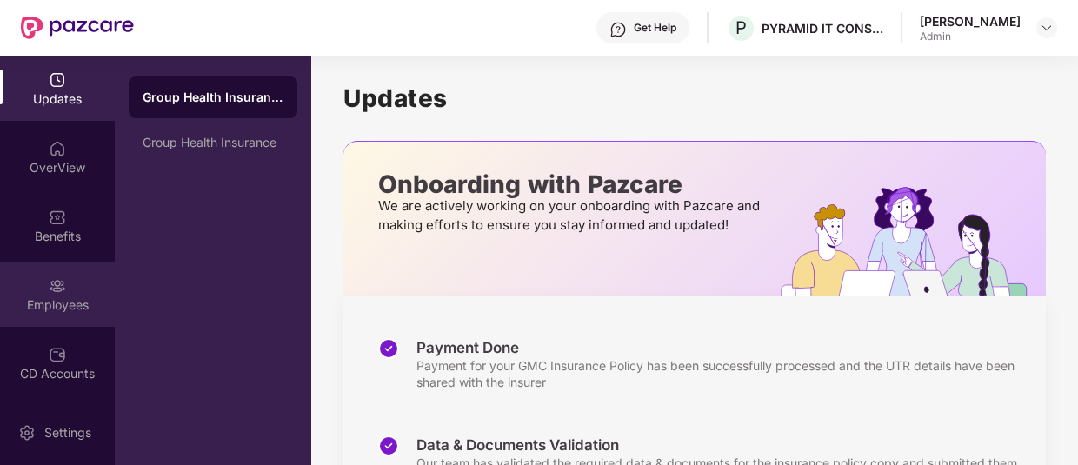 The image size is (1078, 465). I want to click on div: Data & Documents Validation, so click(722, 445).